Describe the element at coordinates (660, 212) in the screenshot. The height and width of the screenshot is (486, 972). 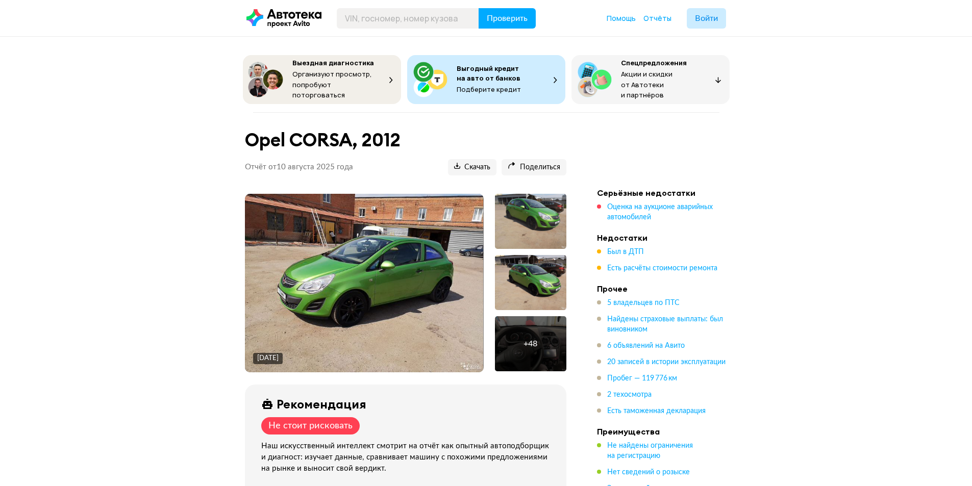
I see `span: Оценка на аукционе аварийных автомобилей` at that location.